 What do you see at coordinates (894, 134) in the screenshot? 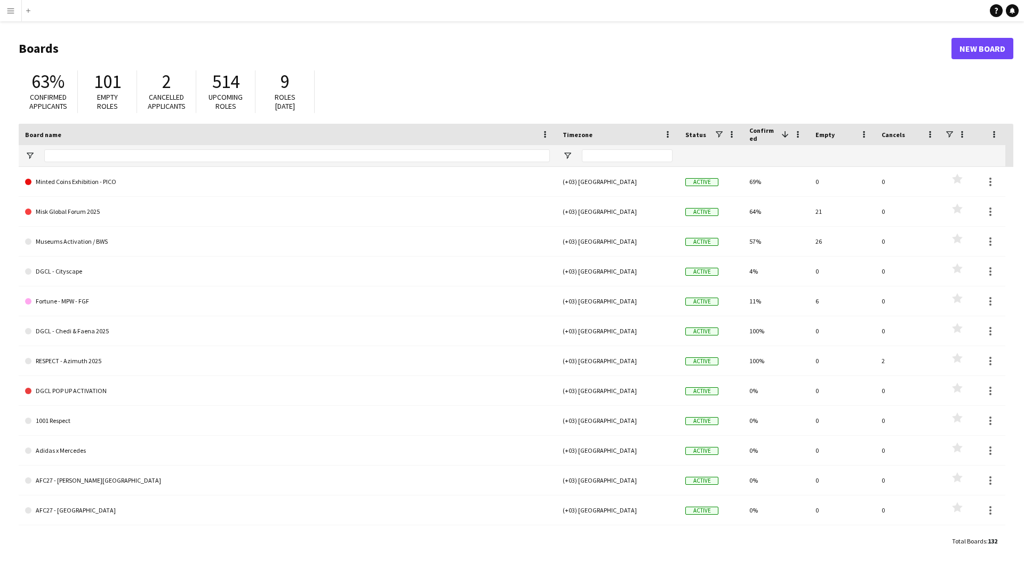
I see `span: Cancels` at bounding box center [894, 134].